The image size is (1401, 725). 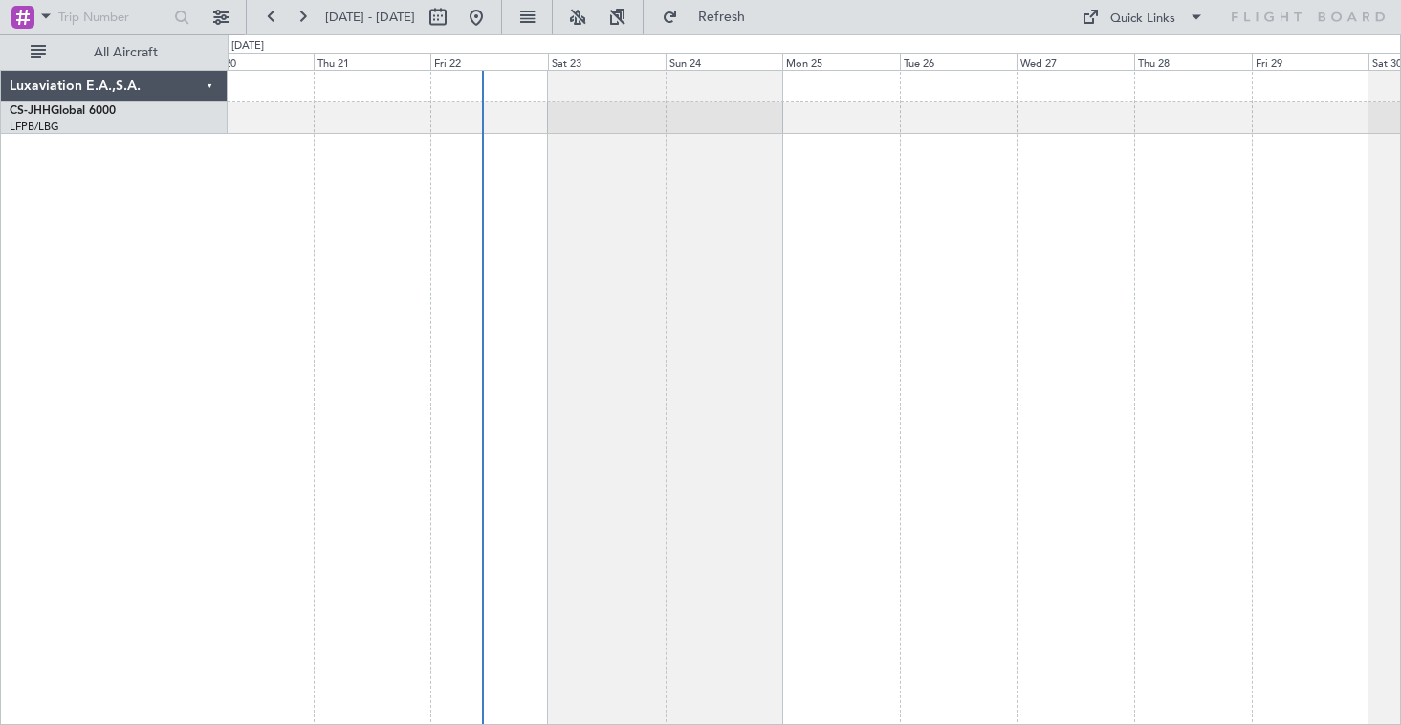 What do you see at coordinates (254, 61) in the screenshot?
I see `div: Wed 20` at bounding box center [254, 61].